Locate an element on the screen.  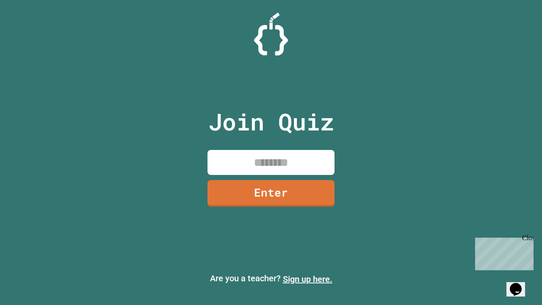
div: Chat with us now!Close is located at coordinates (31, 28).